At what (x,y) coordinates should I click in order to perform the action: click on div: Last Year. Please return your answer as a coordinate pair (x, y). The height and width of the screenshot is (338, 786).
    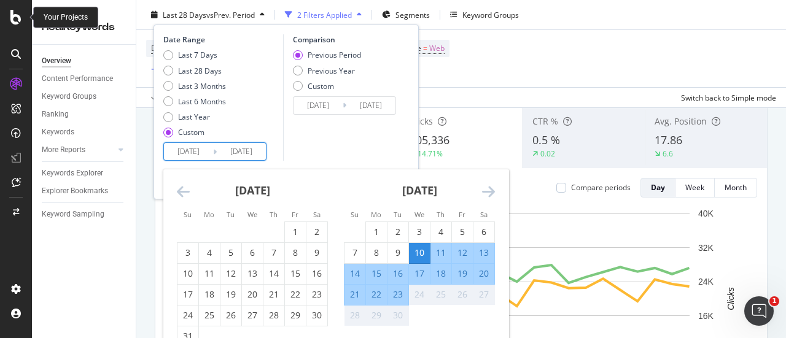
    Looking at the image, I should click on (194, 117).